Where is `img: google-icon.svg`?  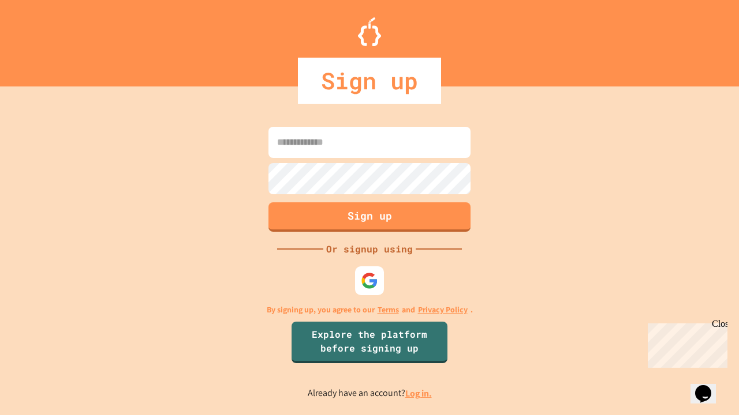
img: google-icon.svg is located at coordinates (369, 281).